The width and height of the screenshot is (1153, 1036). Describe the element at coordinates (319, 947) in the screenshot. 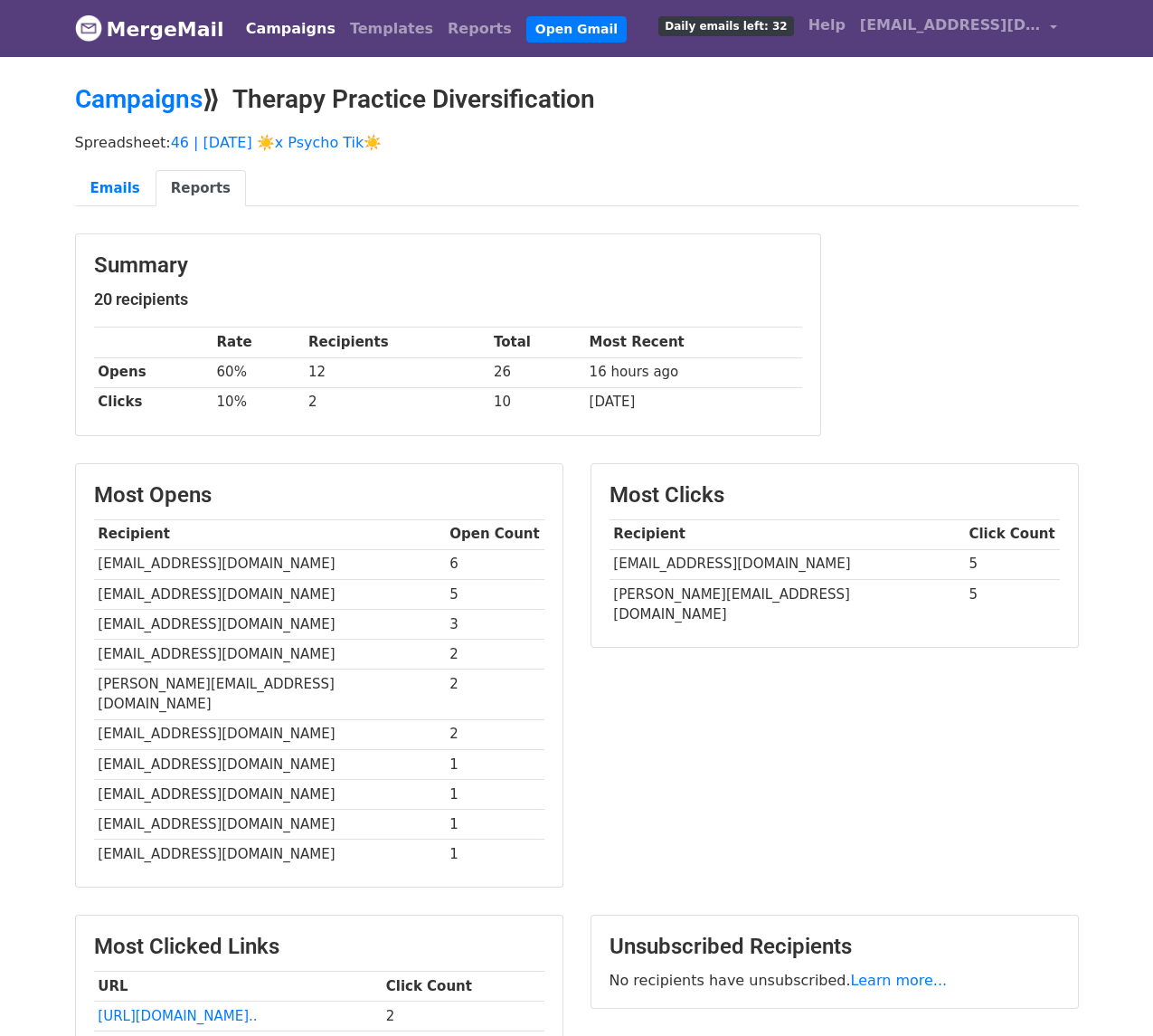

I see `h3: Most Clicked Links` at that location.